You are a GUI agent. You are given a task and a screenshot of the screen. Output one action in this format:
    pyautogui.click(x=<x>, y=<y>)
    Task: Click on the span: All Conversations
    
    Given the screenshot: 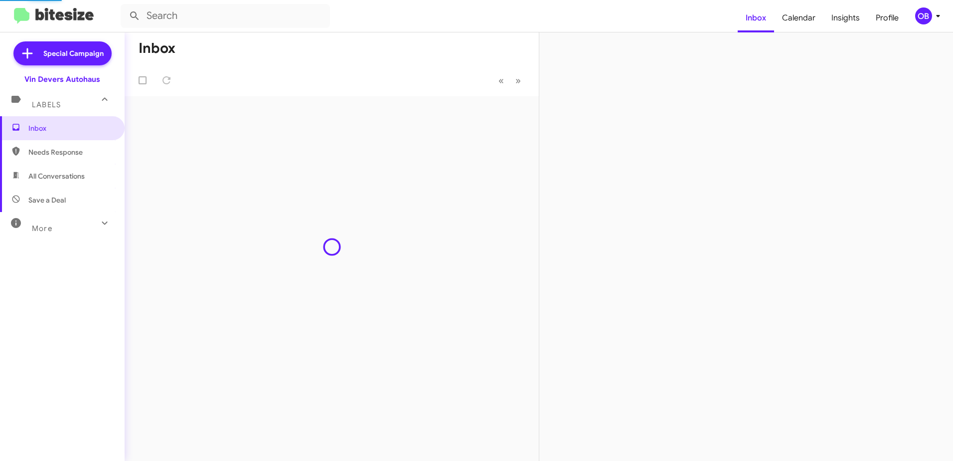 What is the action you would take?
    pyautogui.click(x=56, y=176)
    